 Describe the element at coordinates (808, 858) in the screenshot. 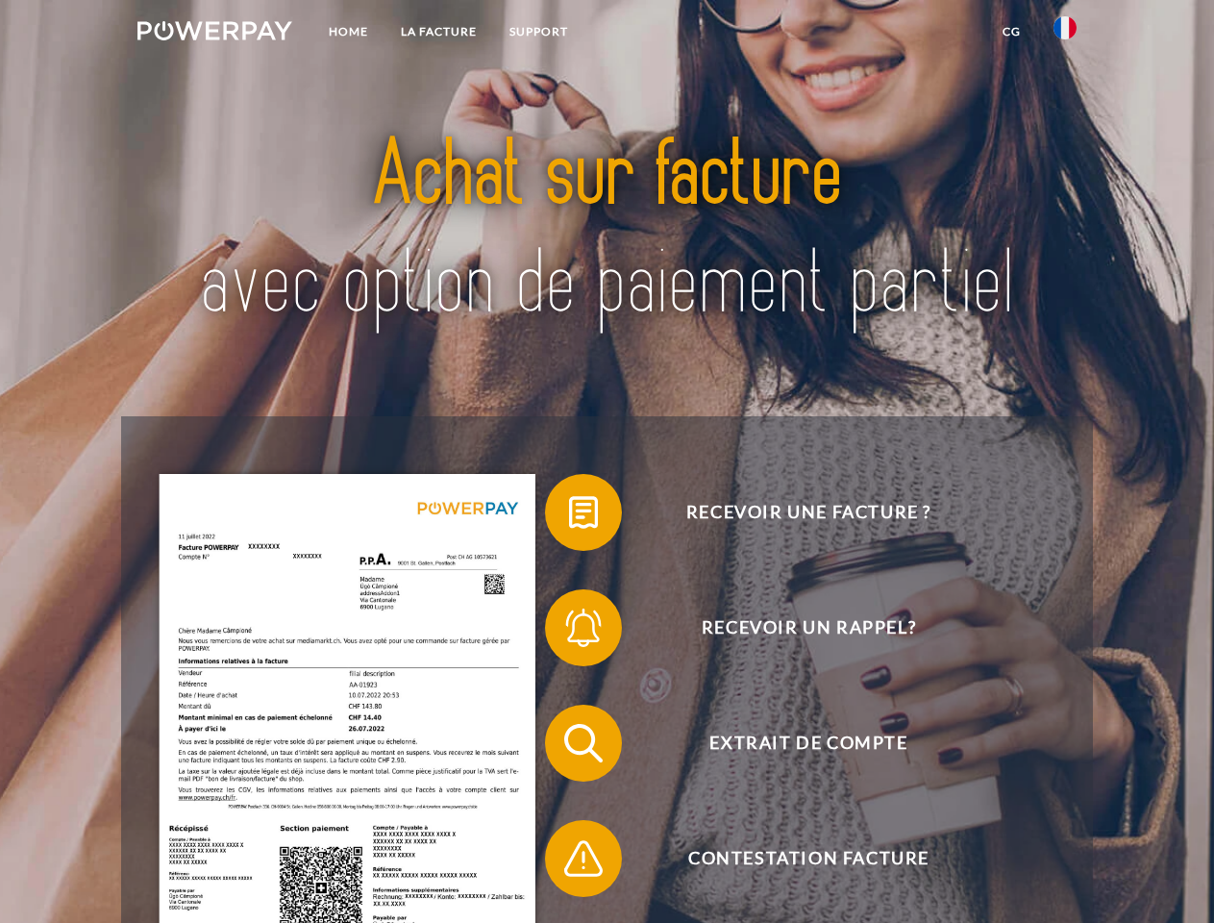

I see `span: Contestation Facture` at that location.